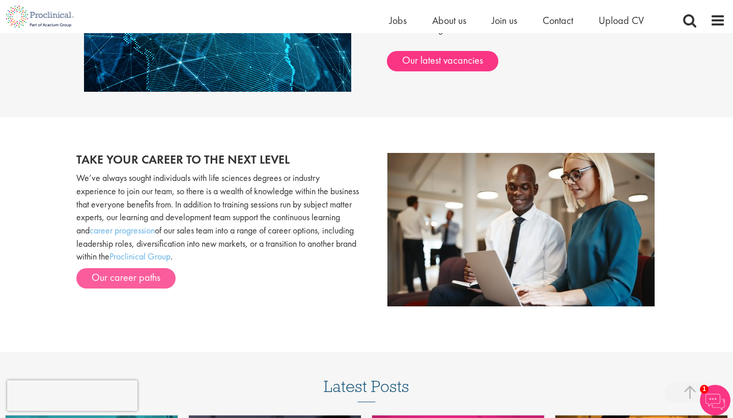 The height and width of the screenshot is (418, 733). What do you see at coordinates (505, 20) in the screenshot?
I see `span: Join us` at bounding box center [505, 20].